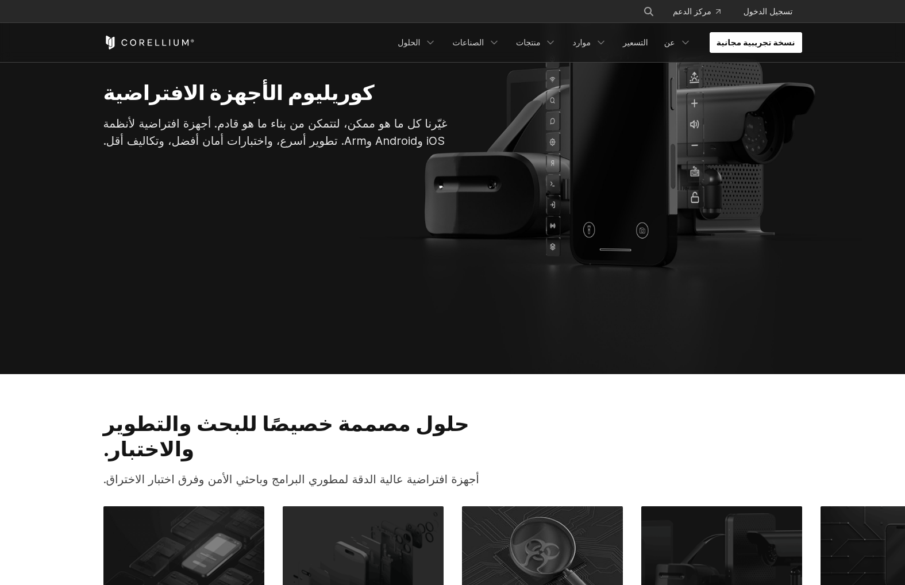 The width and height of the screenshot is (905, 585). I want to click on font: أجهزة افتراضية عالية الدقة لمطوري البرامج وباحثي الأمن وفرق اختبار الاختراق., so click(291, 479).